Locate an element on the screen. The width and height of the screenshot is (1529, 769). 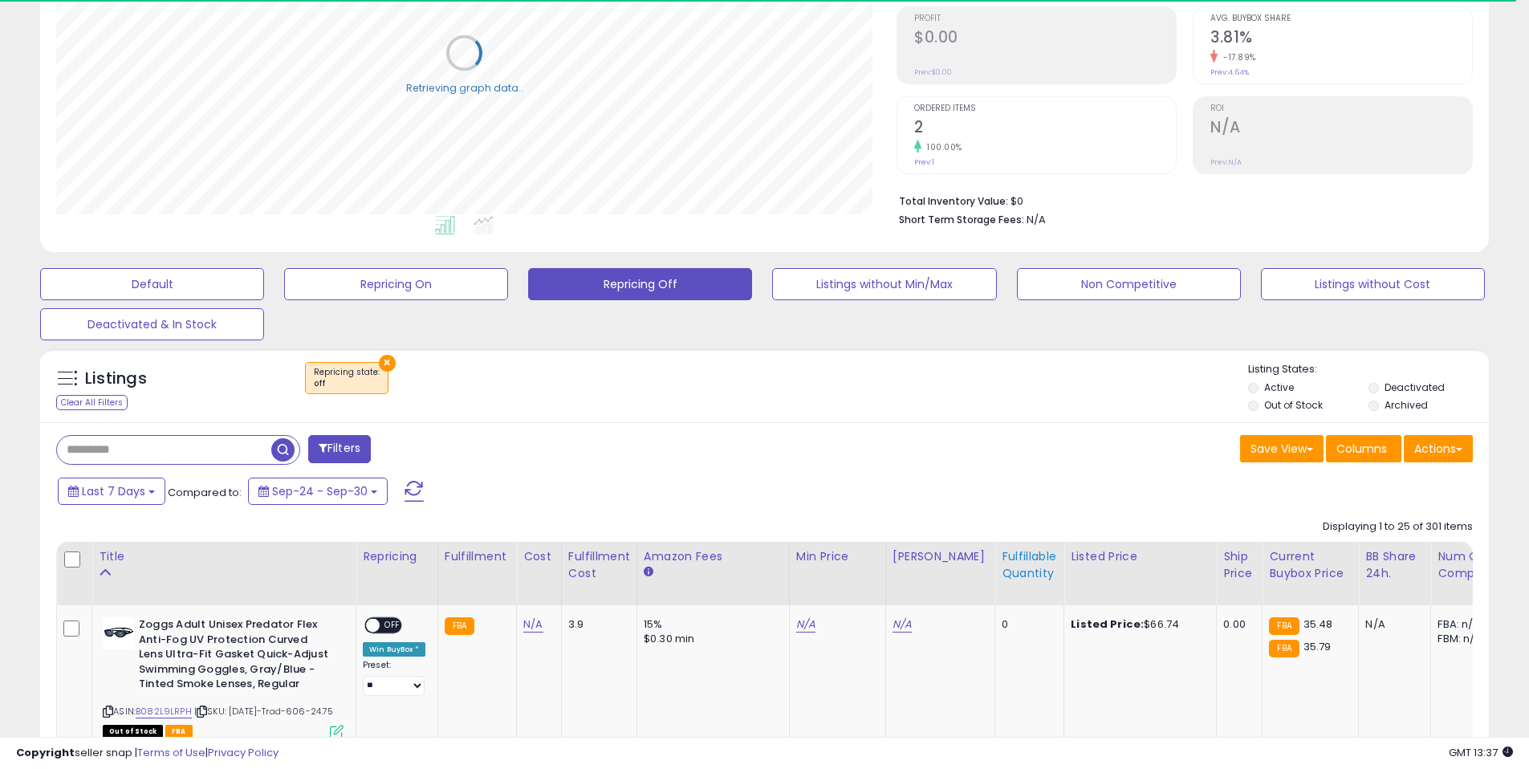
h5: Listings is located at coordinates (116, 379).